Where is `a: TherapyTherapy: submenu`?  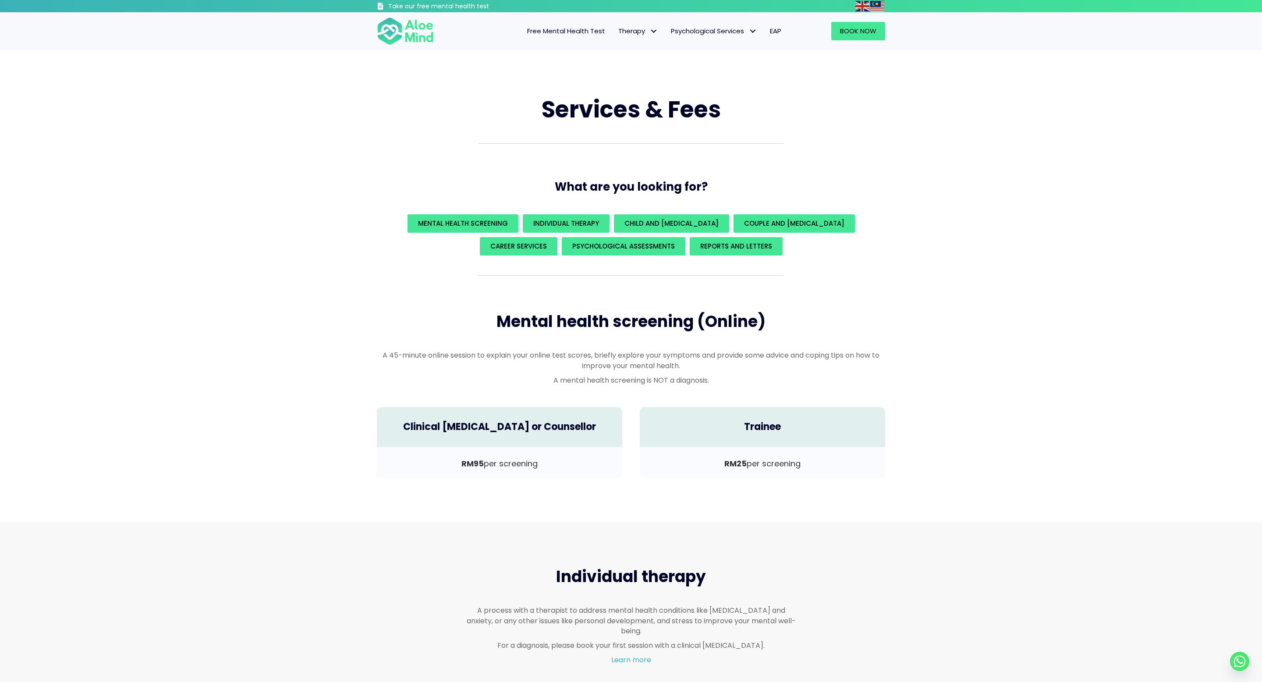 a: TherapyTherapy: submenu is located at coordinates (638, 31).